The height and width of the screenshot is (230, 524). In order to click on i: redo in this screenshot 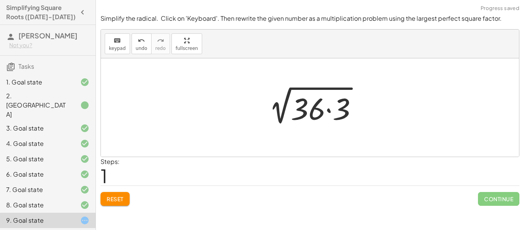, I will do `click(160, 41)`.